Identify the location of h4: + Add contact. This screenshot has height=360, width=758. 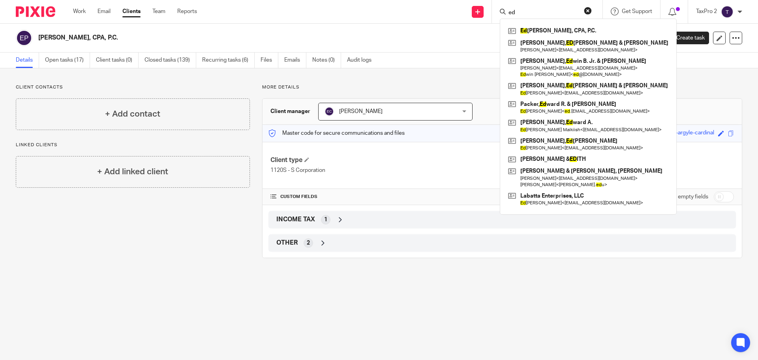
(133, 114).